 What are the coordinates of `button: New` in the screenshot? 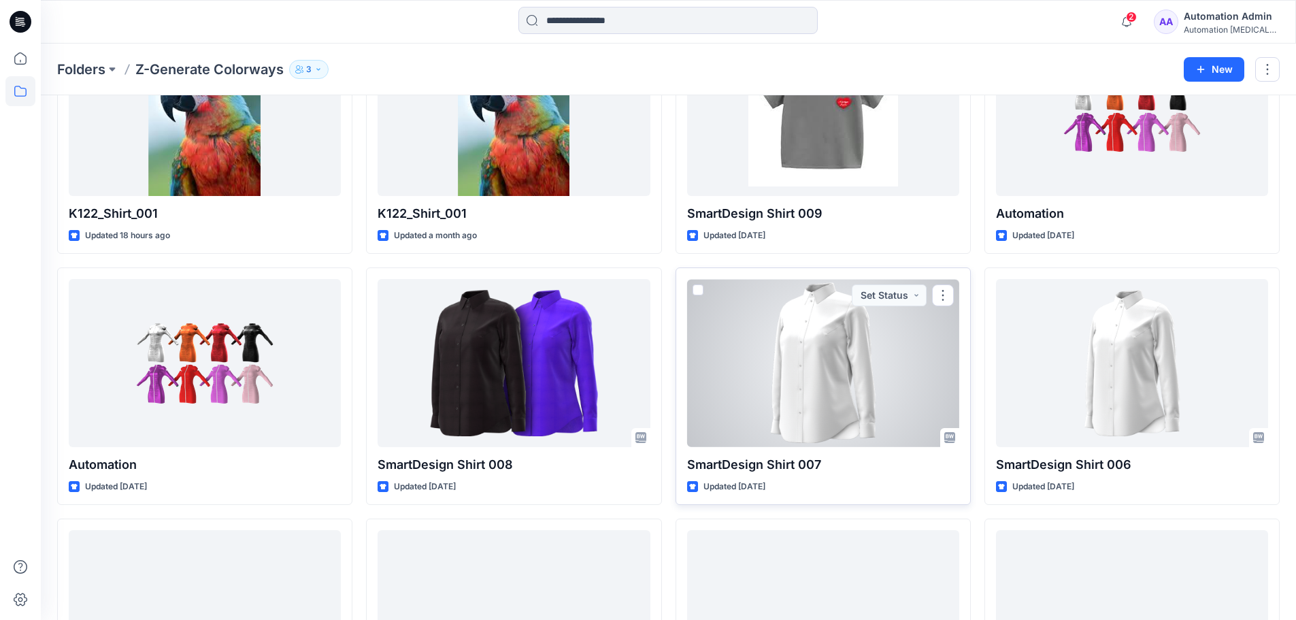 It's located at (1213, 69).